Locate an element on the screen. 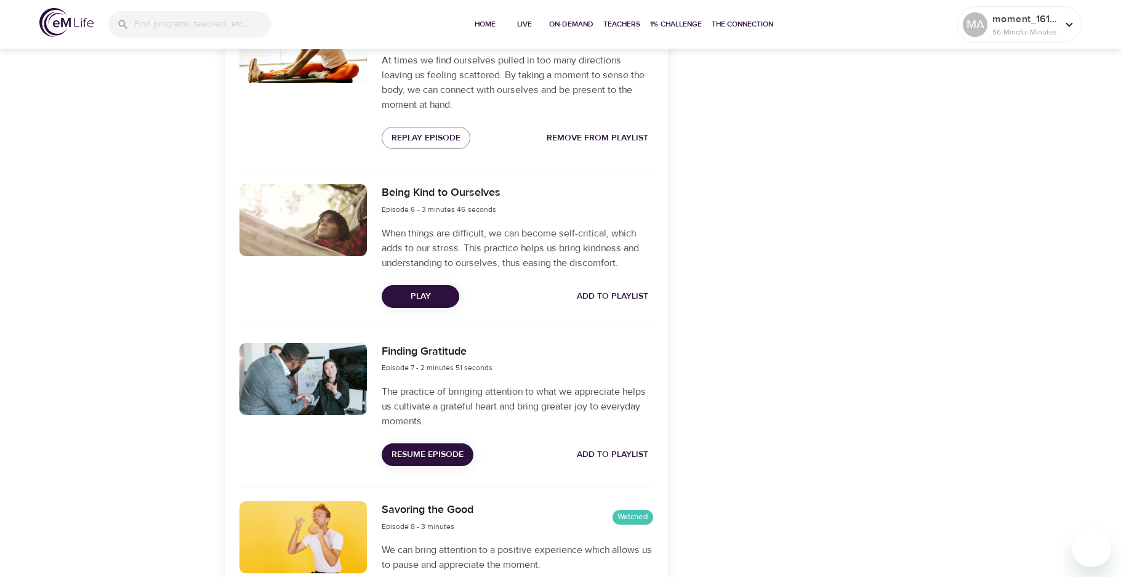 The height and width of the screenshot is (577, 1121). span: Teachers is located at coordinates (622, 24).